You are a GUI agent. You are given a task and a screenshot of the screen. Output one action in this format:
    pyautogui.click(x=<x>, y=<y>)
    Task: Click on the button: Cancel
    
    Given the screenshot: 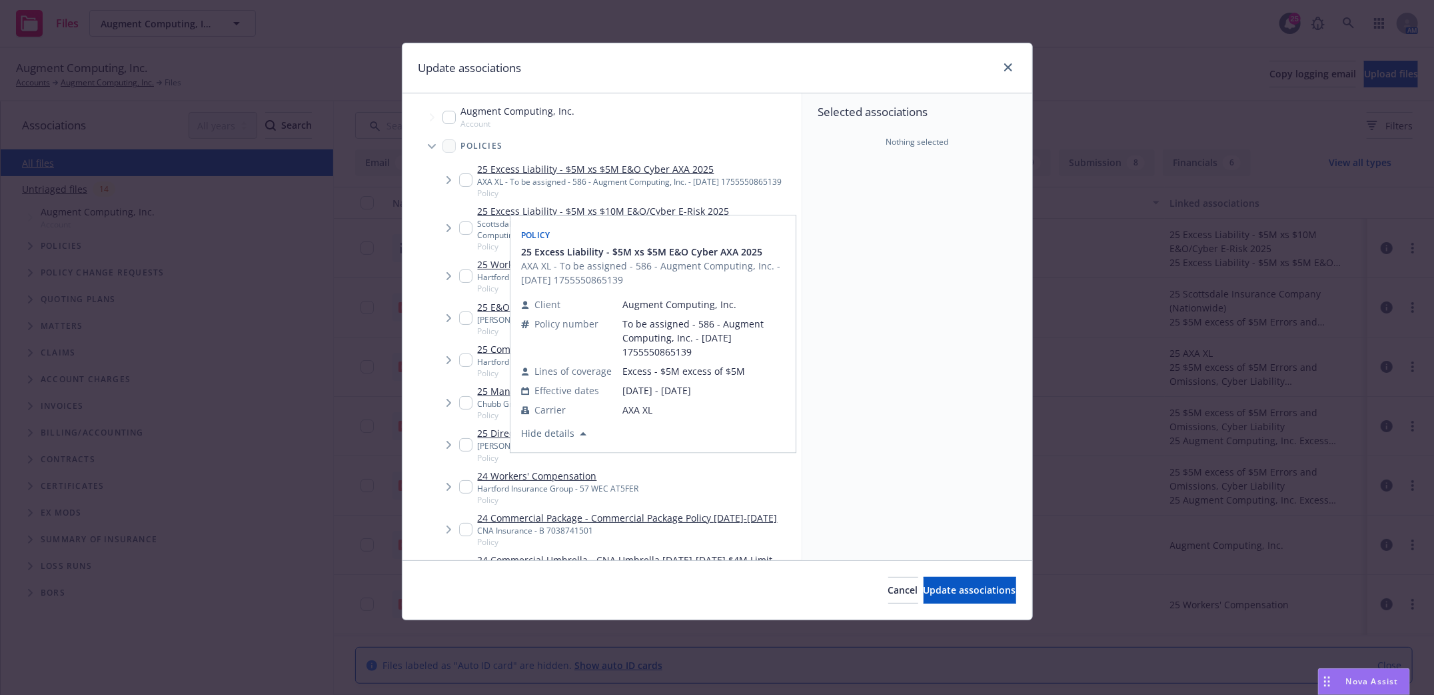 What is the action you would take?
    pyautogui.click(x=903, y=590)
    